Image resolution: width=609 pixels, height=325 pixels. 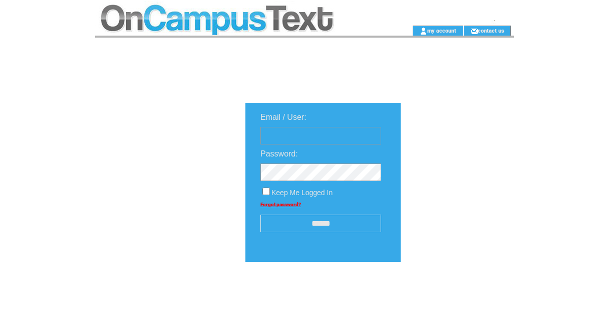 What do you see at coordinates (281, 204) in the screenshot?
I see `a: Forgot password?` at bounding box center [281, 204].